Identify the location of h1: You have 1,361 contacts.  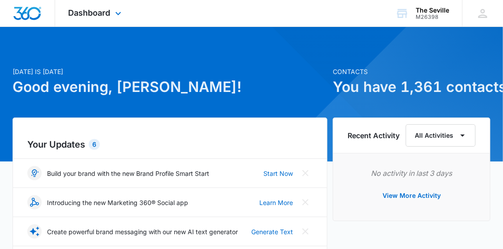
(412, 87).